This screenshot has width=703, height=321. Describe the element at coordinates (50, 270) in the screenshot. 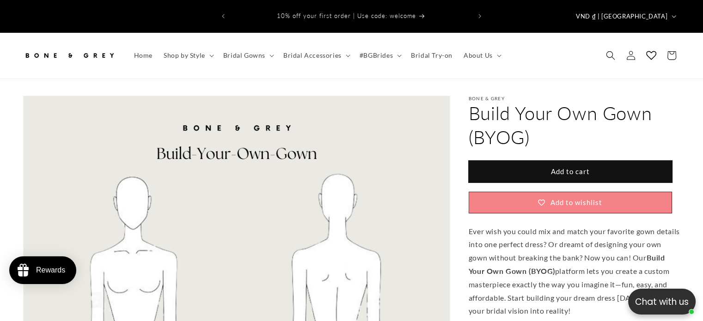

I see `div: Rewards` at that location.